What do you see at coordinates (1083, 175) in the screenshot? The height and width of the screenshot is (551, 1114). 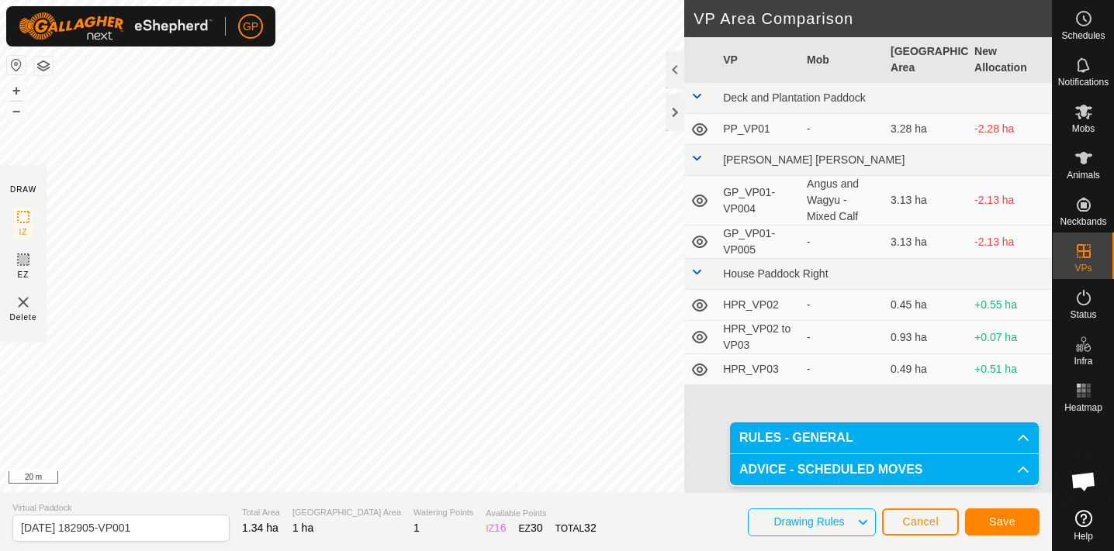 I see `span: Animals` at bounding box center [1083, 175].